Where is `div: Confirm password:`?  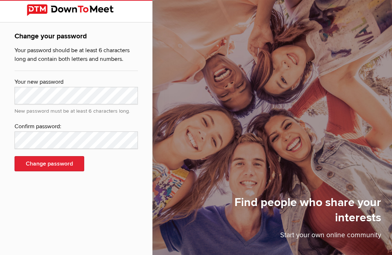 div: Confirm password: is located at coordinates (76, 127).